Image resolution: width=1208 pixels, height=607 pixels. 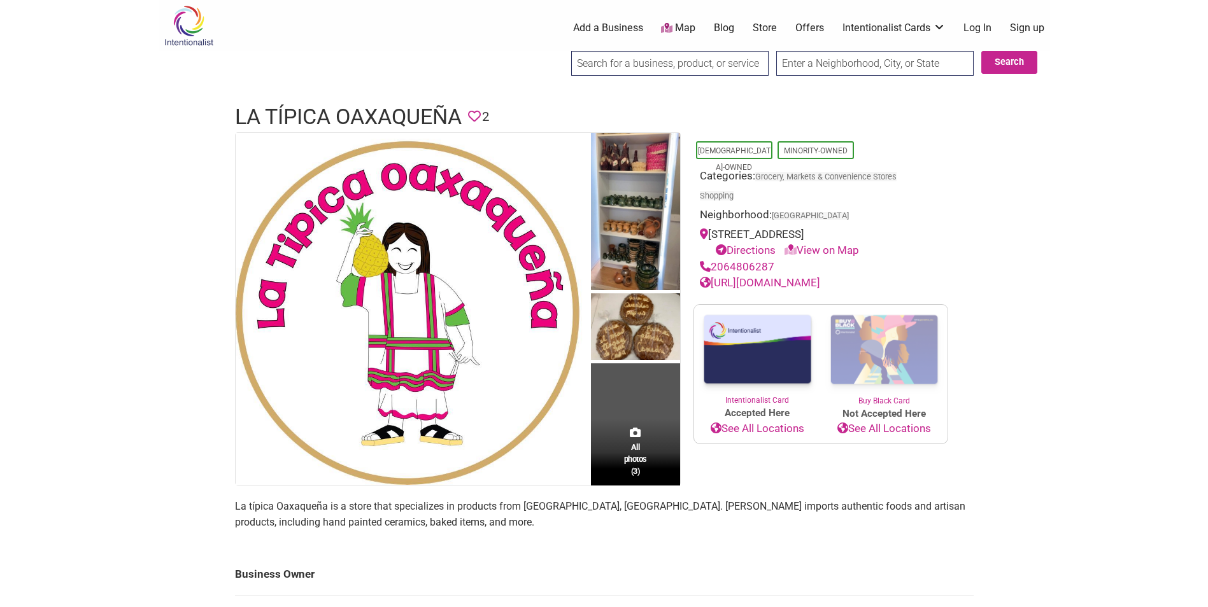 What do you see at coordinates (884, 356) in the screenshot?
I see `a: Buy Black Card` at bounding box center [884, 356].